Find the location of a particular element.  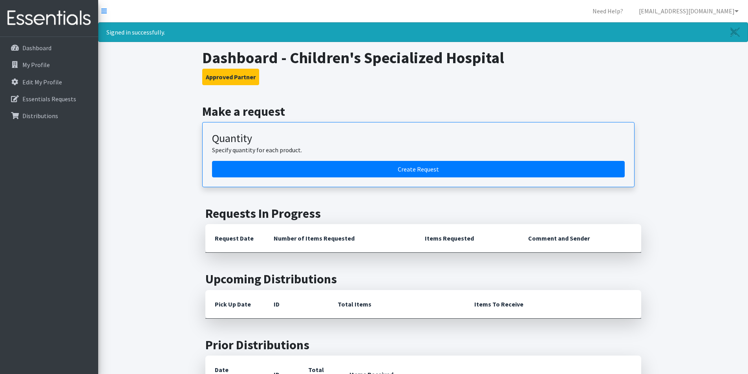

p: Distributions is located at coordinates (40, 116).